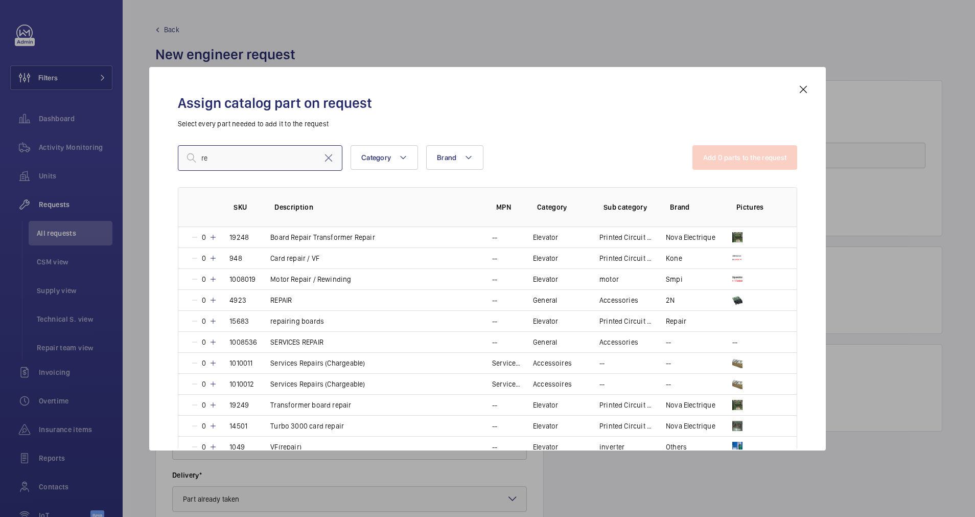 The width and height of the screenshot is (975, 517). What do you see at coordinates (323, 237) in the screenshot?
I see `p: Board Repair Transformer Repair` at bounding box center [323, 237].